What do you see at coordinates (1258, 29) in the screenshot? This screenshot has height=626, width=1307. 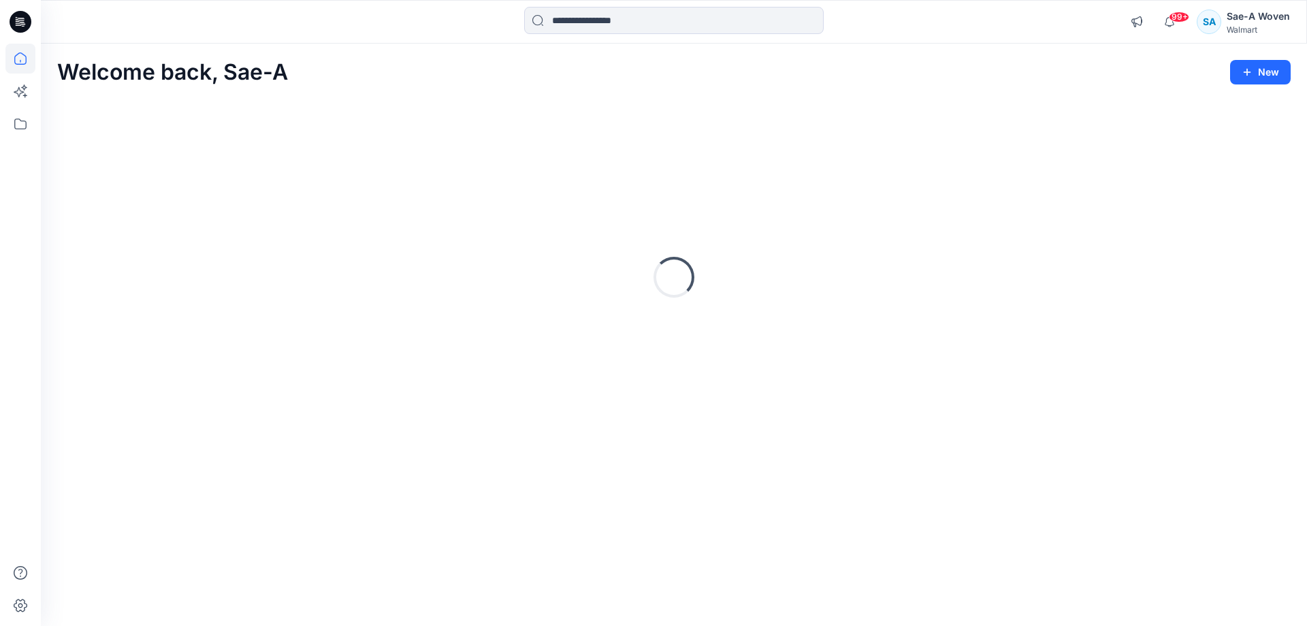 I see `div: Walmart` at bounding box center [1258, 29].